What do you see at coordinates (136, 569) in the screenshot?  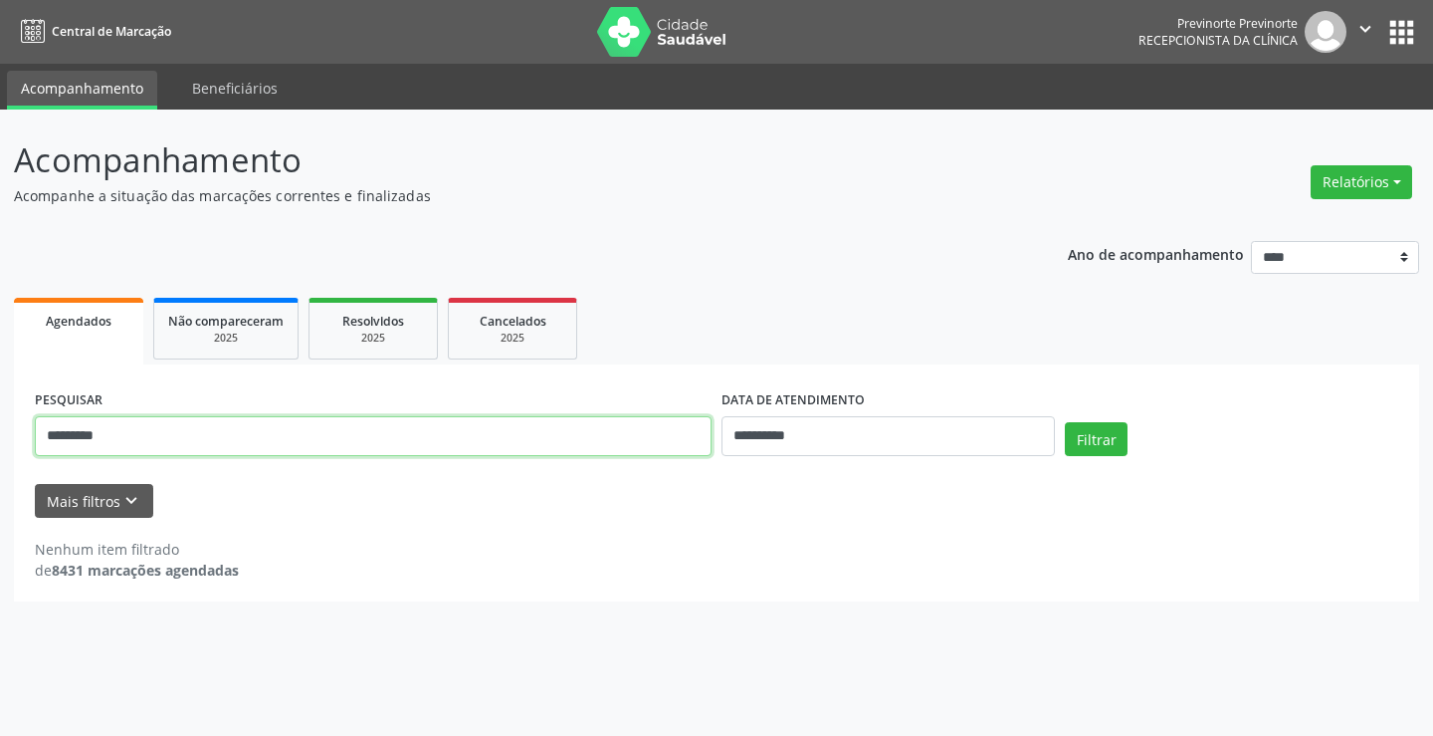 I see `div: de` at bounding box center [136, 569].